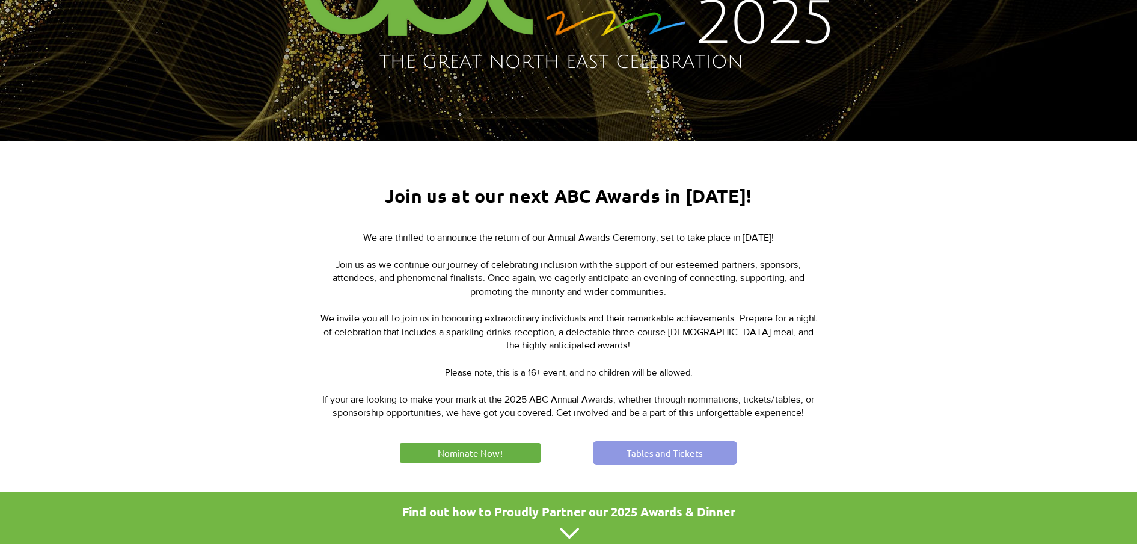 This screenshot has width=1137, height=544. I want to click on span: Tables and Tickets, so click(664, 452).